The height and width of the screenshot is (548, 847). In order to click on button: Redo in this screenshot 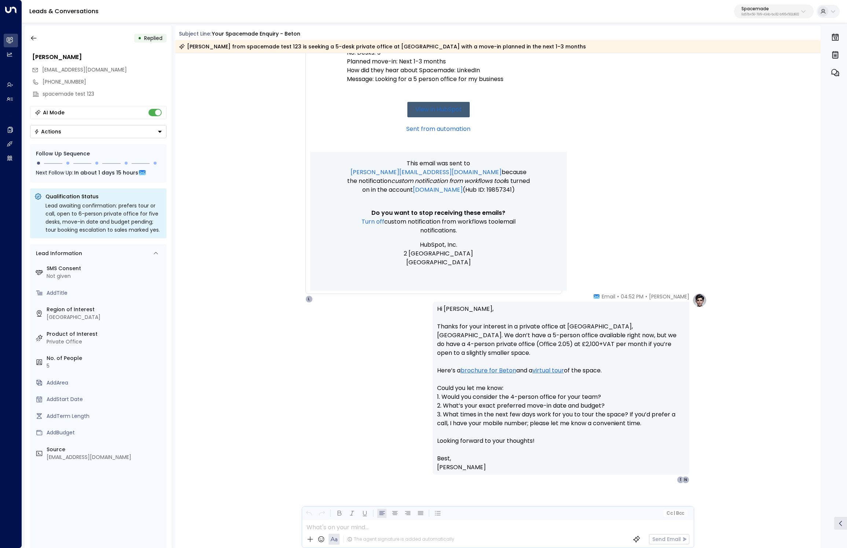, I will do `click(321, 513)`.